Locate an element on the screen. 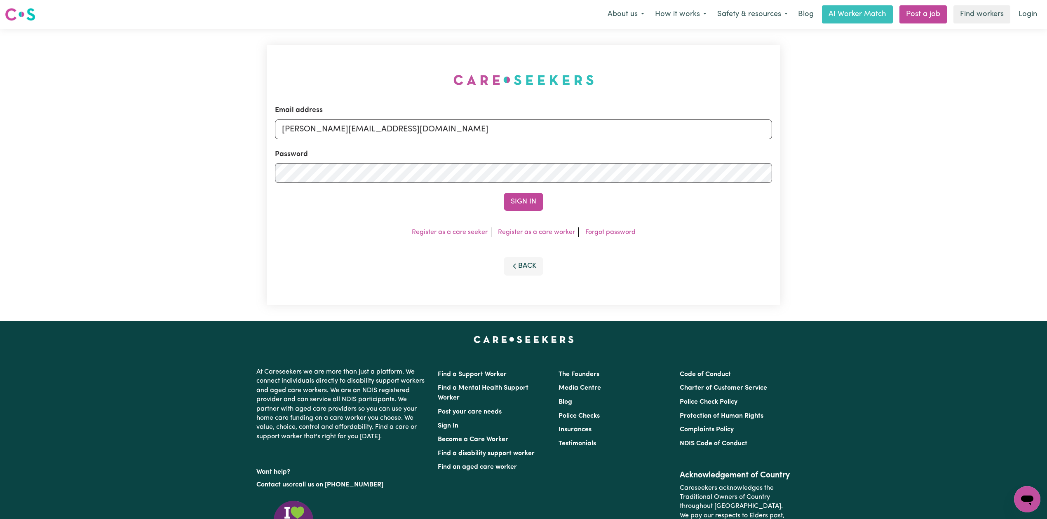  a: Code of Conduct is located at coordinates (705, 375).